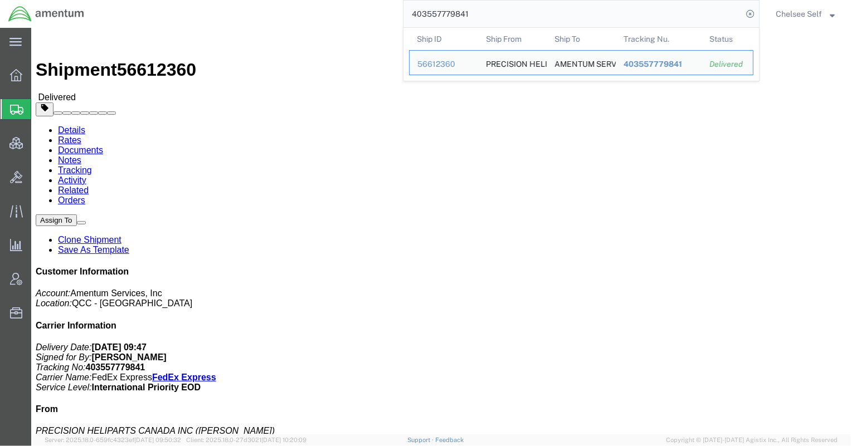 The height and width of the screenshot is (446, 851). I want to click on span: Chelsee Self, so click(798, 14).